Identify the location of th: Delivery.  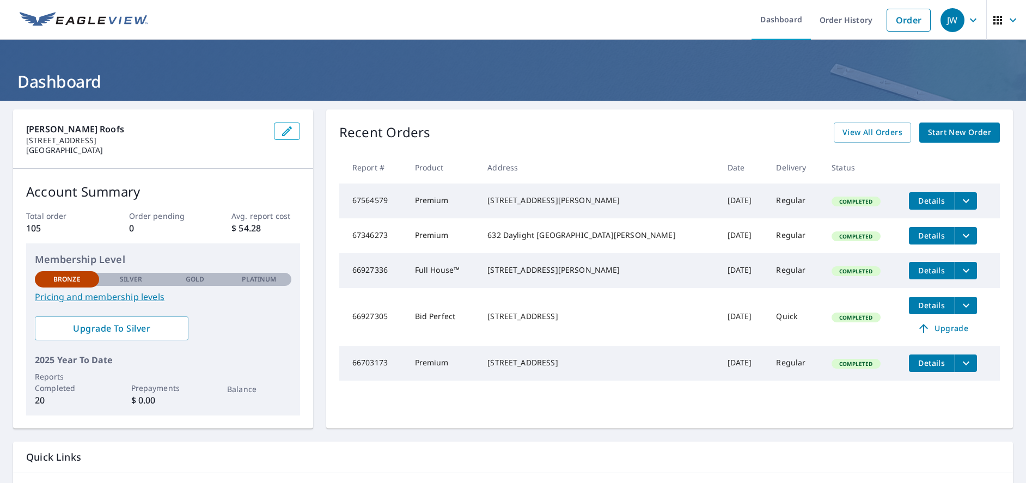
(795, 167).